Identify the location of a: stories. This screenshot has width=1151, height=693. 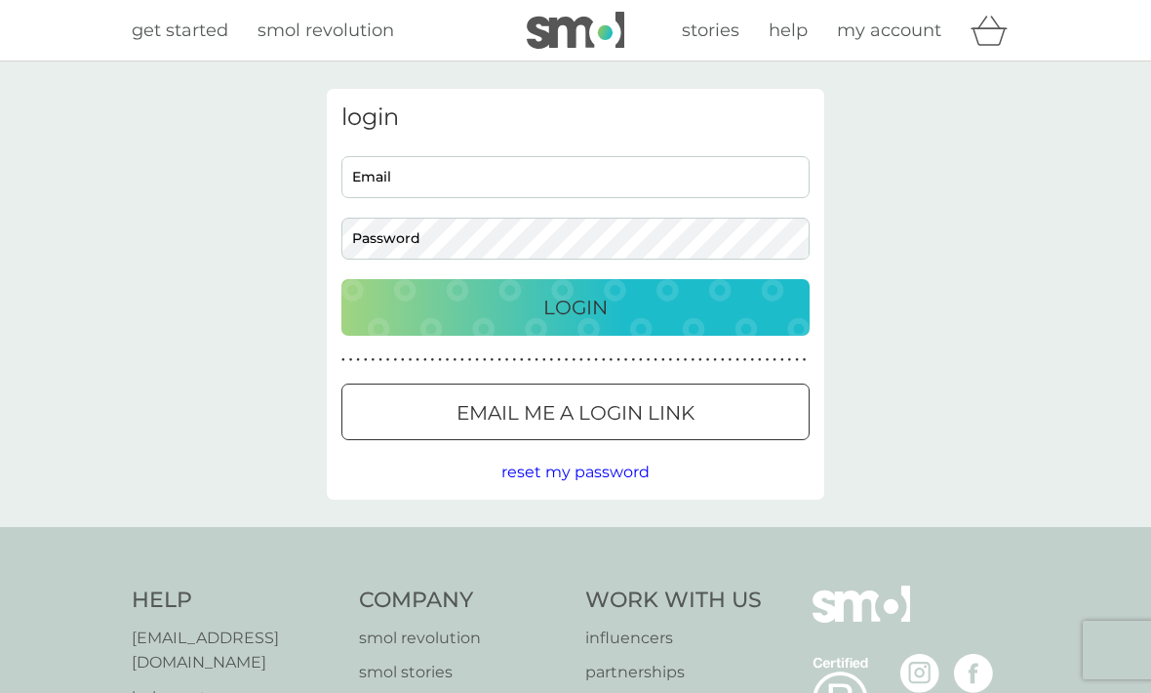
(710, 30).